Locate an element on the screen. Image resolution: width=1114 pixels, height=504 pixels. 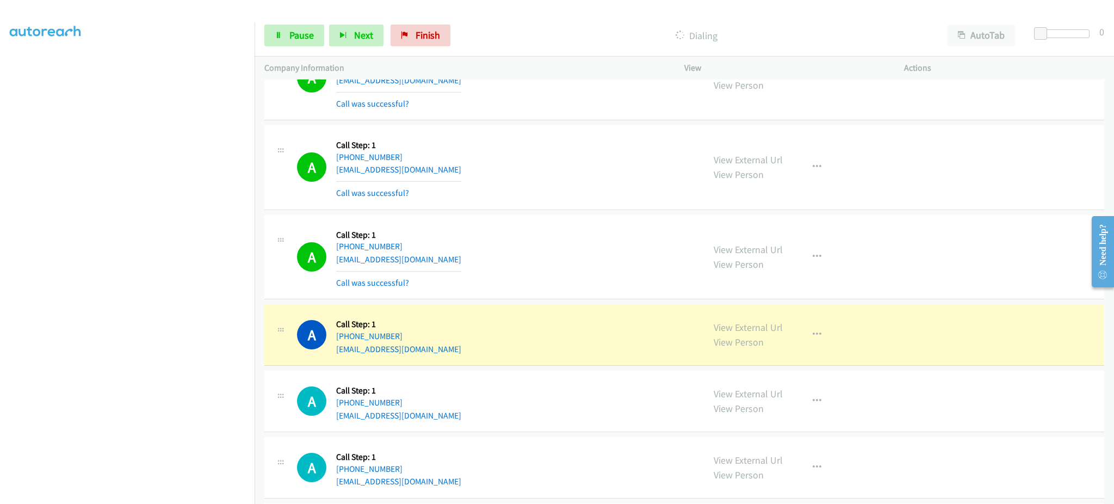
span: Finish is located at coordinates (428, 35).